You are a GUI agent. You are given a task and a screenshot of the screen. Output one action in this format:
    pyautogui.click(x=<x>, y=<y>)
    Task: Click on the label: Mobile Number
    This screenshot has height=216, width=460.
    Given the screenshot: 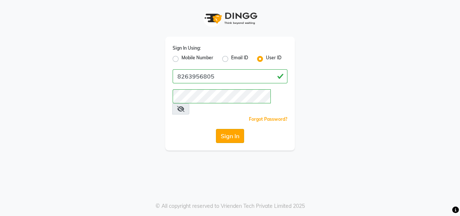 What is the action you would take?
    pyautogui.click(x=198, y=59)
    